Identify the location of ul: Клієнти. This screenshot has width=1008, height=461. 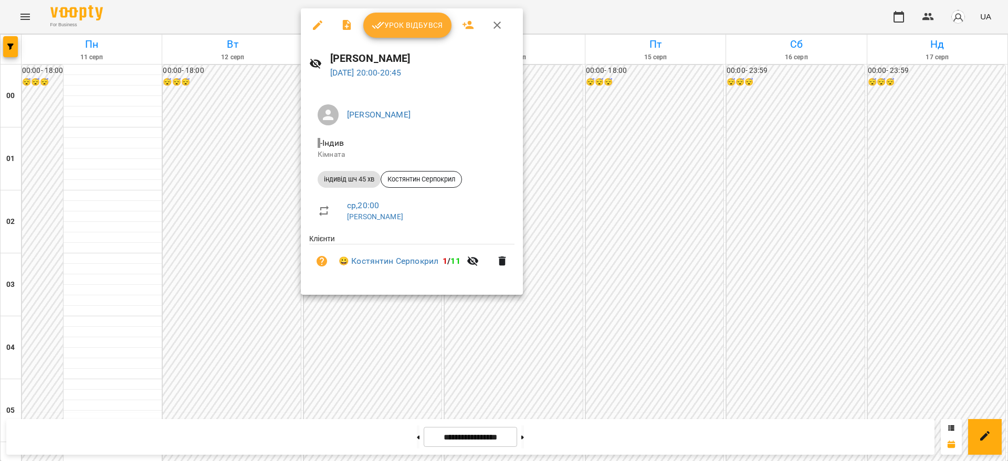
(412, 258).